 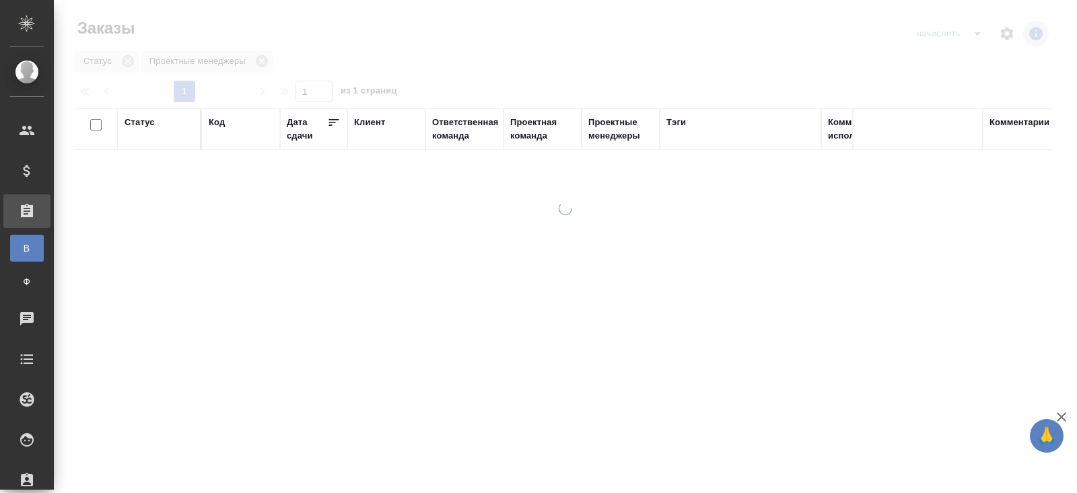 I want to click on div: Комментарии для ПМ/исполнителей, so click(x=902, y=129).